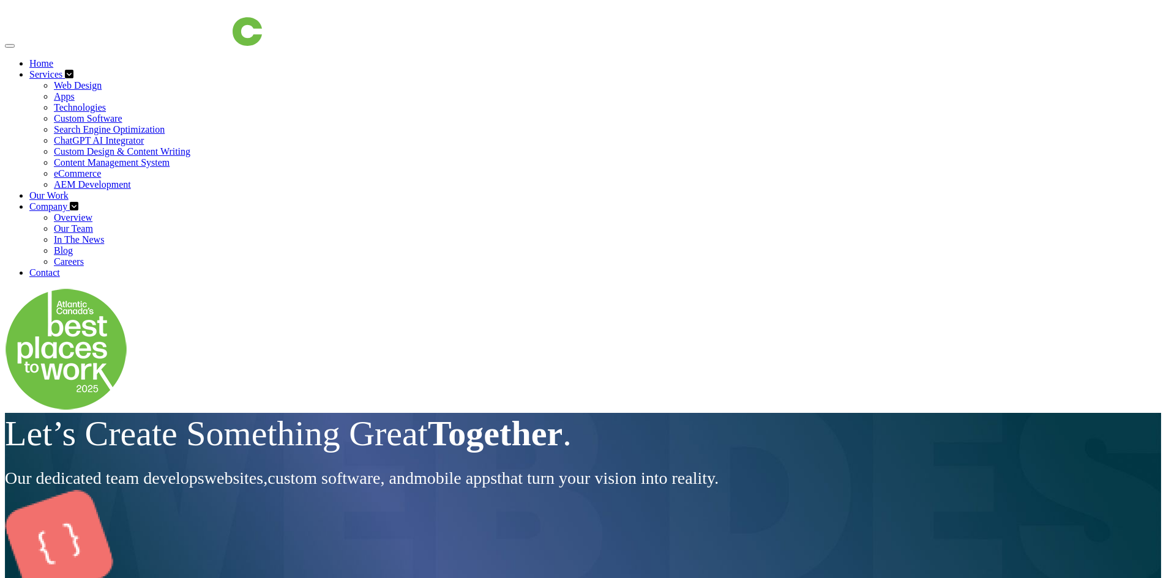  Describe the element at coordinates (41, 63) in the screenshot. I see `a: Home` at that location.